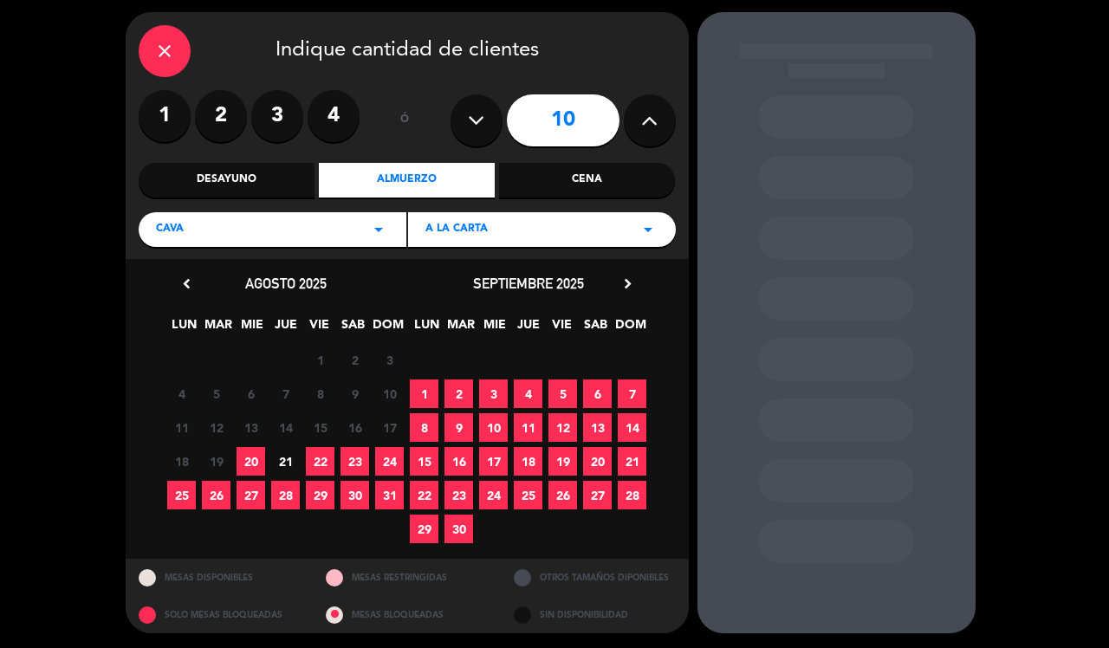 This screenshot has height=648, width=1109. I want to click on label: 4, so click(334, 116).